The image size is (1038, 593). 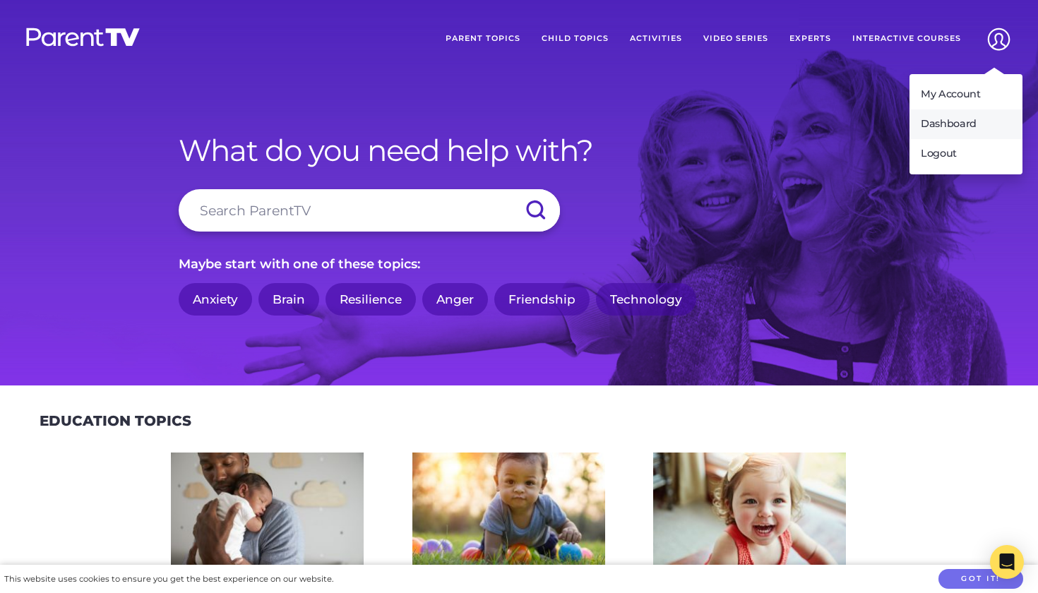 I want to click on img: iStock-678589610_super-275x160.jpg, so click(x=749, y=509).